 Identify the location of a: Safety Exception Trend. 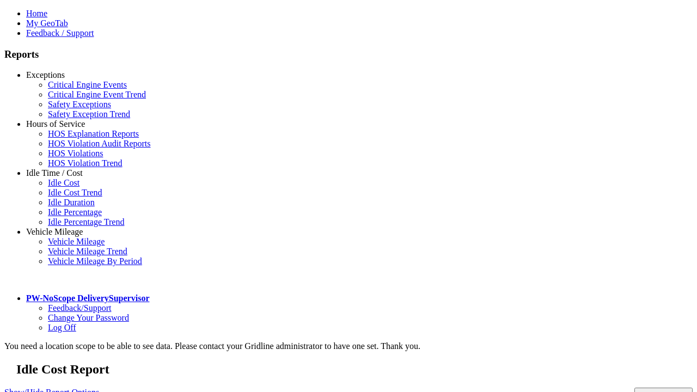
(89, 114).